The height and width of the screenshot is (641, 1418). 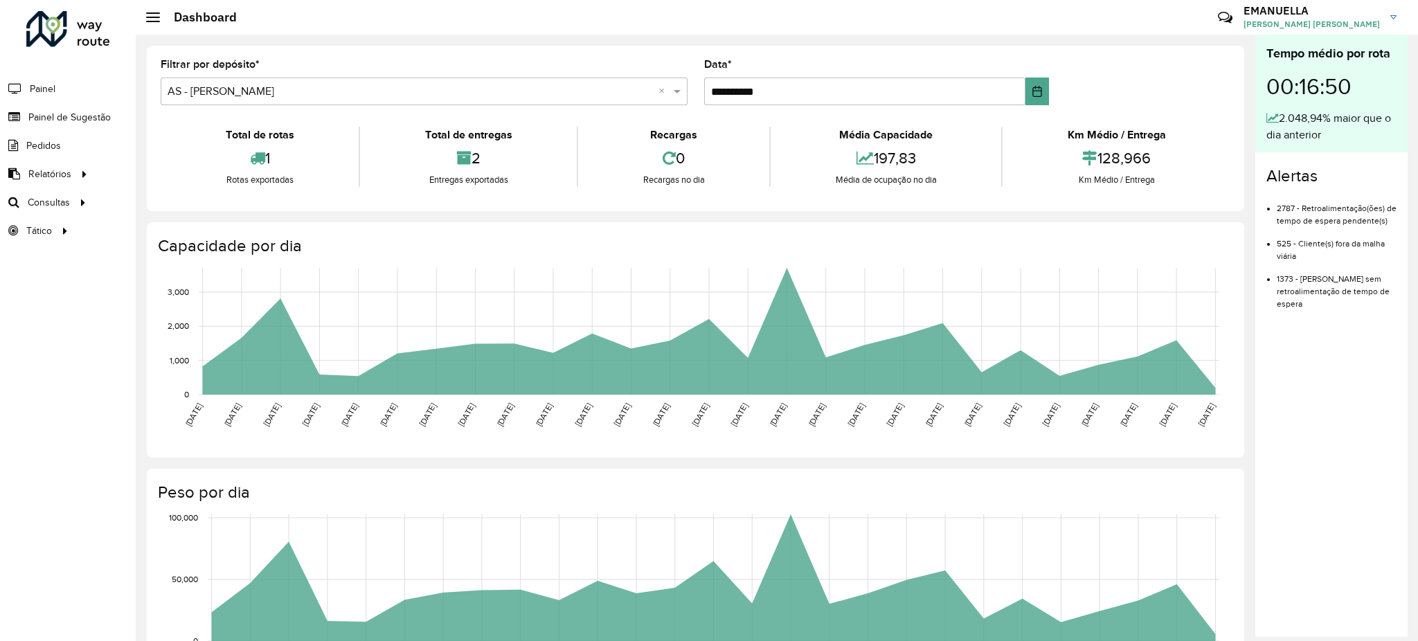 I want to click on span: Consultas, so click(x=48, y=202).